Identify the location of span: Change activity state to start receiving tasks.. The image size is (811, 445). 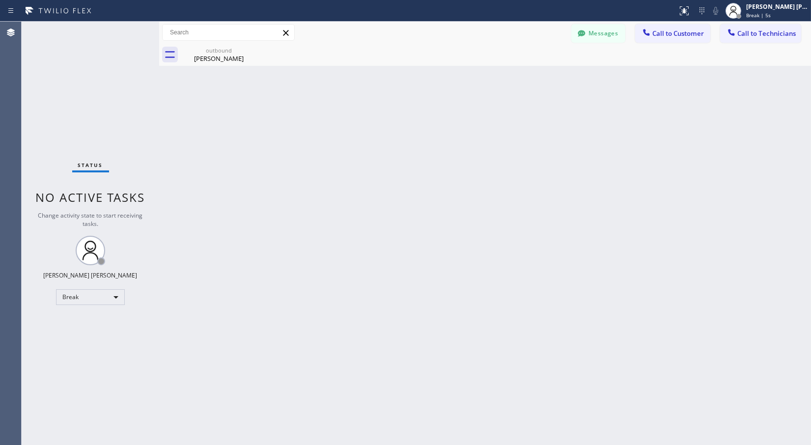
(90, 220).